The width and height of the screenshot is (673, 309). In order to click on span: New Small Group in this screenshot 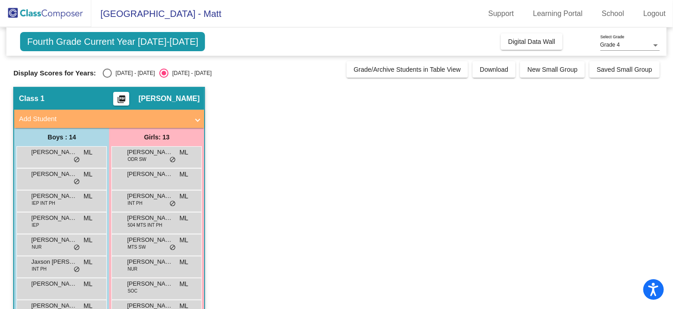, I will do `click(553, 69)`.